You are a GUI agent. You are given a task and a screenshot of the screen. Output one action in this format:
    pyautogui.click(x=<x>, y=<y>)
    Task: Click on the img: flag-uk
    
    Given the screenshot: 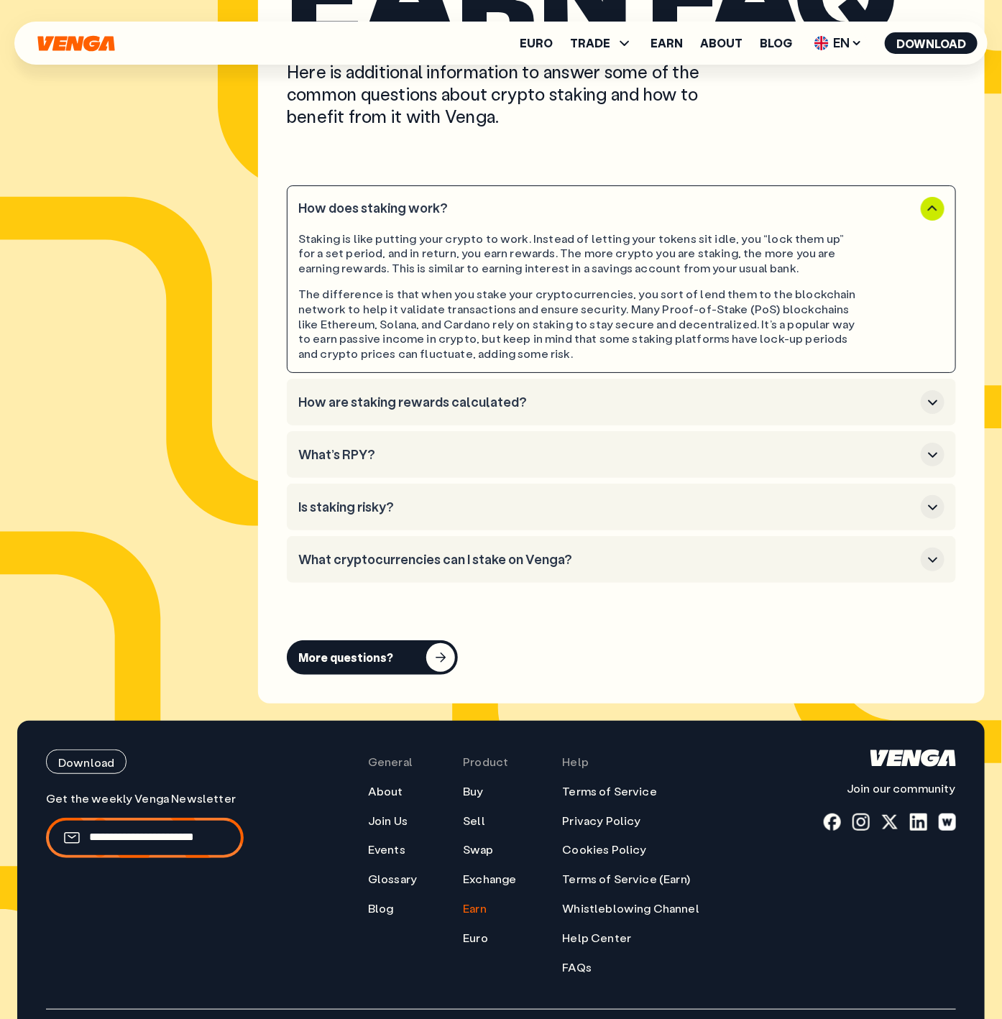 What is the action you would take?
    pyautogui.click(x=821, y=43)
    